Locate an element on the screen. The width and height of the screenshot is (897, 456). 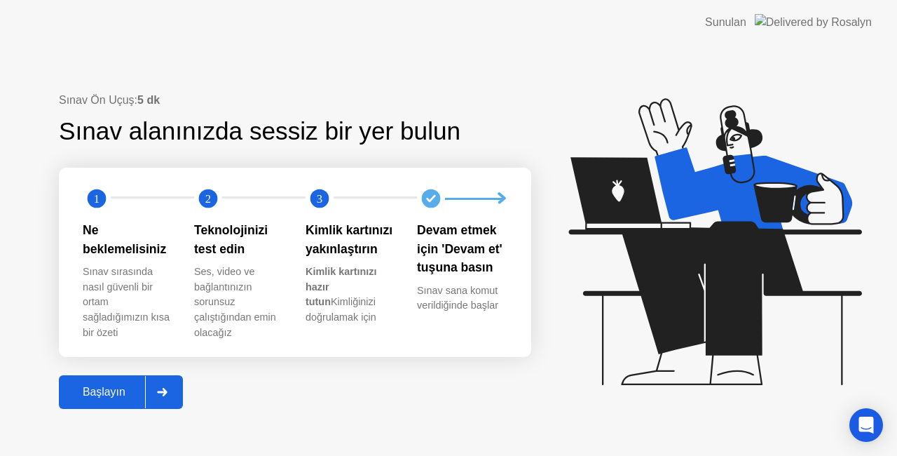
div: Open Intercom Messenger is located at coordinates (867, 425).